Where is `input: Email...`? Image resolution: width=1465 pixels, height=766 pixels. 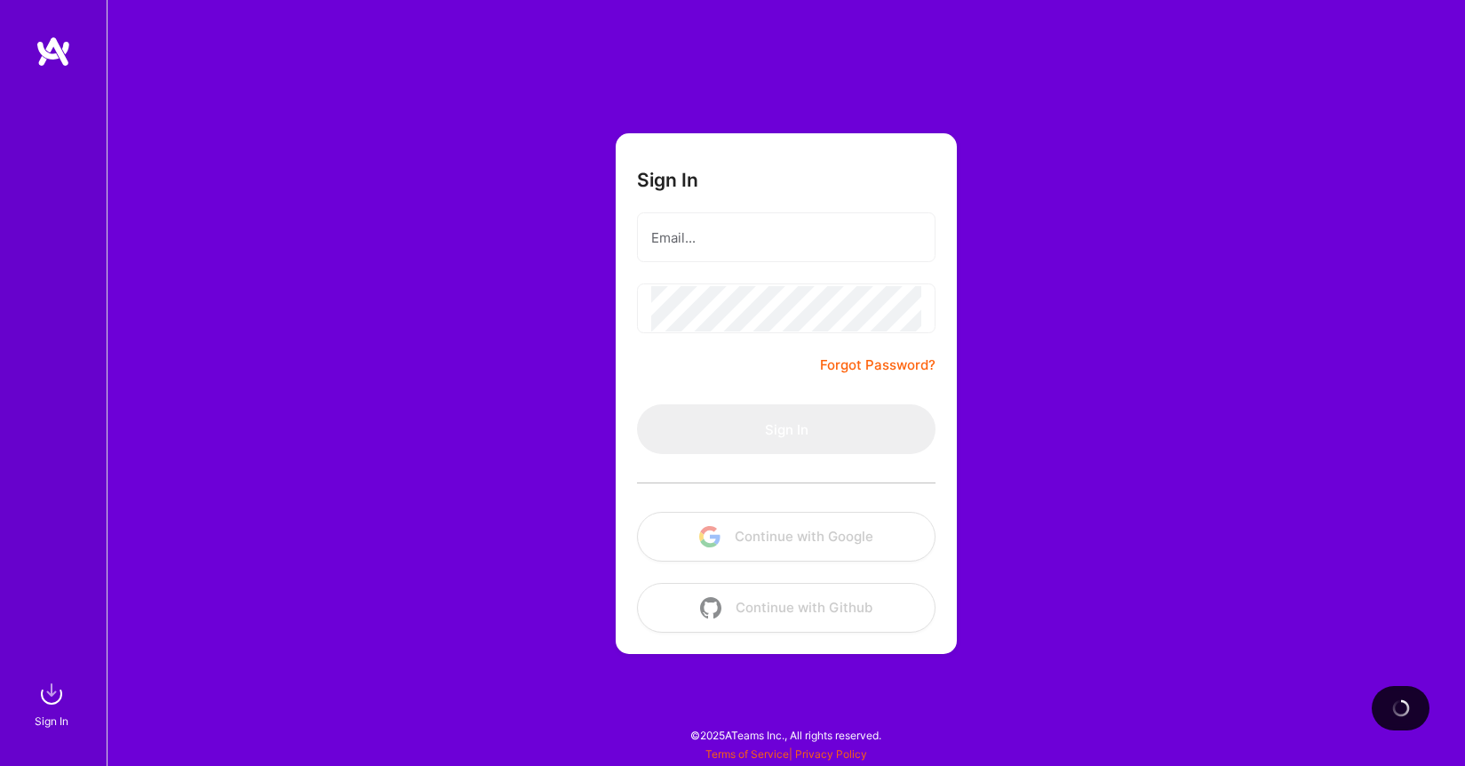 input: Email... is located at coordinates (786, 237).